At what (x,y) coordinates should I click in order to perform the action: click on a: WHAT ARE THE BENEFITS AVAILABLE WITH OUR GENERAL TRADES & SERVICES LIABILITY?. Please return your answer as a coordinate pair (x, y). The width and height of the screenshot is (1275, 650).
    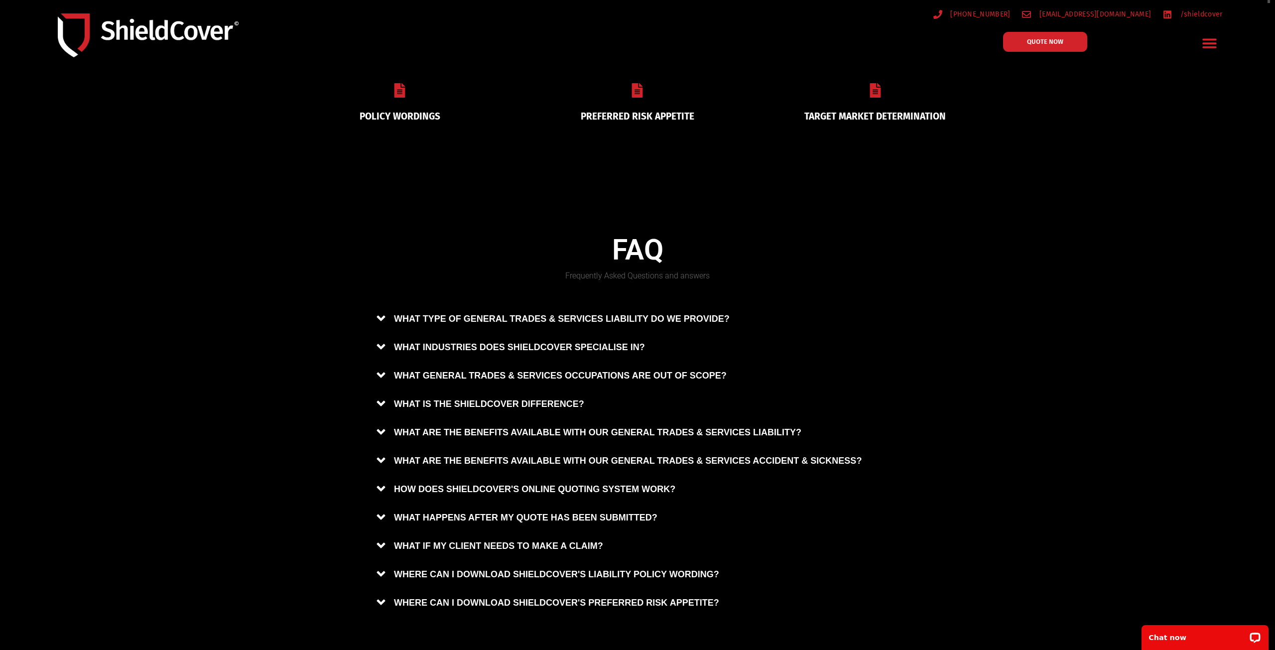
    Looking at the image, I should click on (638, 432).